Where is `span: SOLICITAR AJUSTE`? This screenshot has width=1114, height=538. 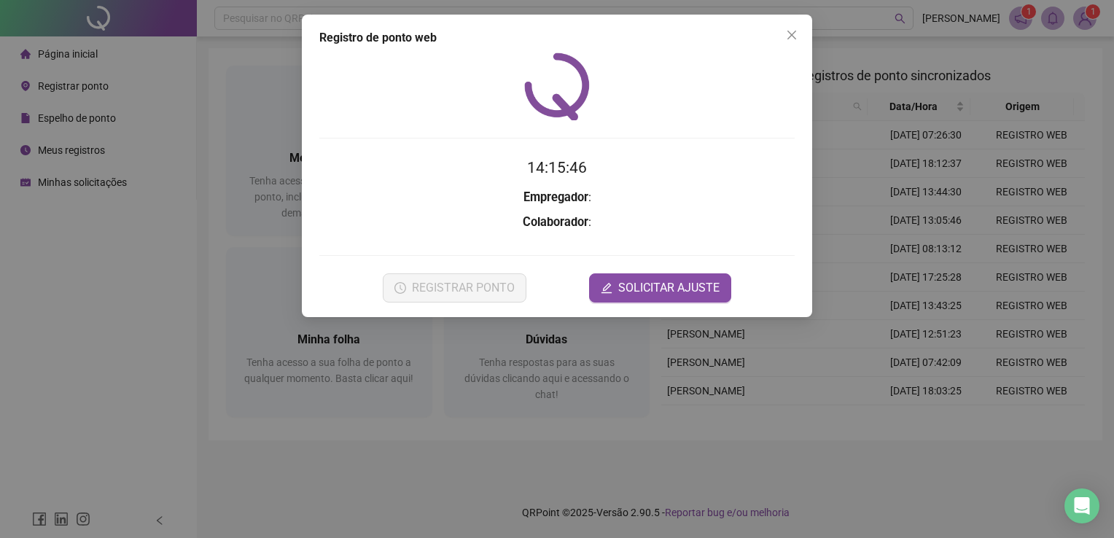 span: SOLICITAR AJUSTE is located at coordinates (669, 288).